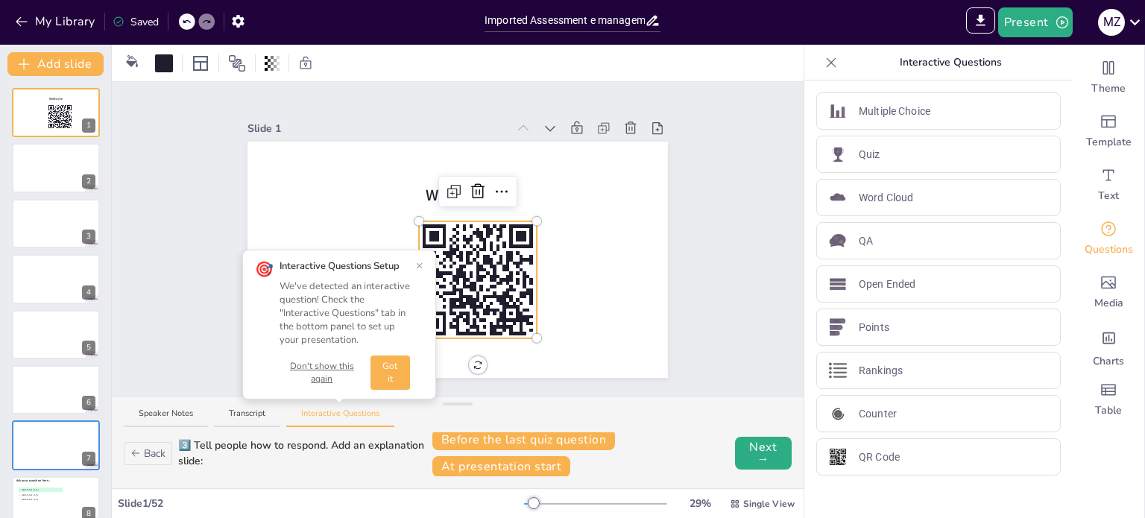 This screenshot has width=1145, height=518. I want to click on p: Word Cloud, so click(885, 198).